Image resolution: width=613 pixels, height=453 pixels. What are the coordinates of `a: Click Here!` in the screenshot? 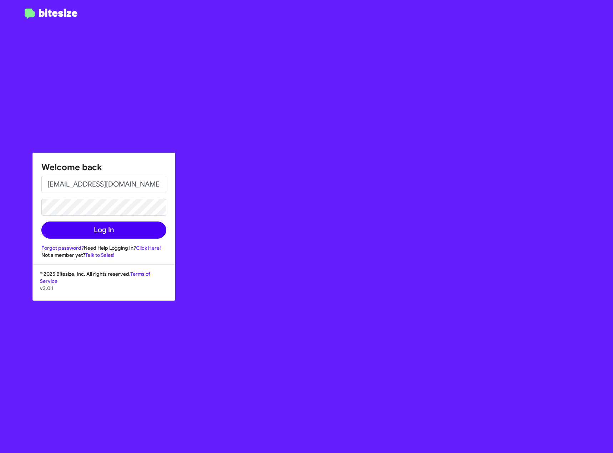 It's located at (148, 248).